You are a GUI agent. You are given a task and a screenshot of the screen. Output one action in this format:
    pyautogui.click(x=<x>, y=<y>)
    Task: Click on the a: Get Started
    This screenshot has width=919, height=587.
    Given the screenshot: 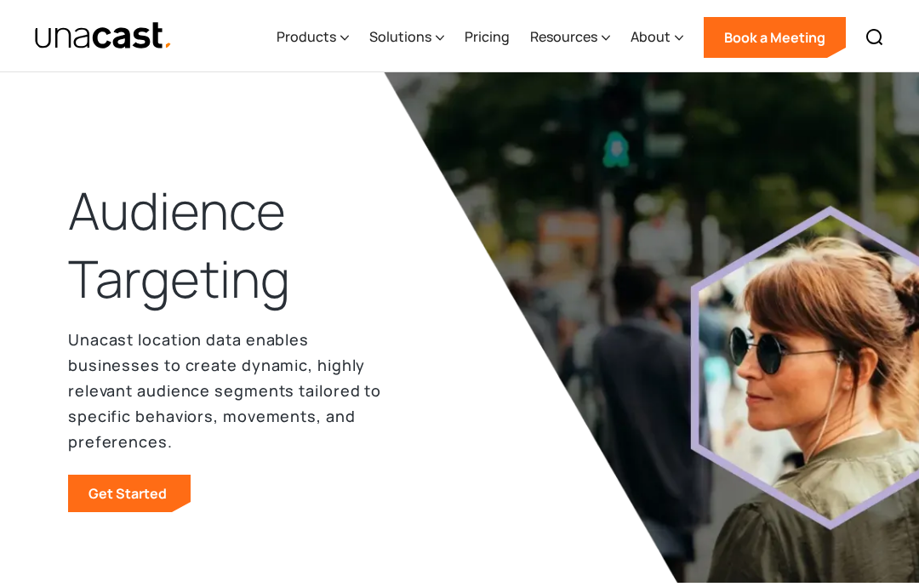 What is the action you would take?
    pyautogui.click(x=129, y=493)
    